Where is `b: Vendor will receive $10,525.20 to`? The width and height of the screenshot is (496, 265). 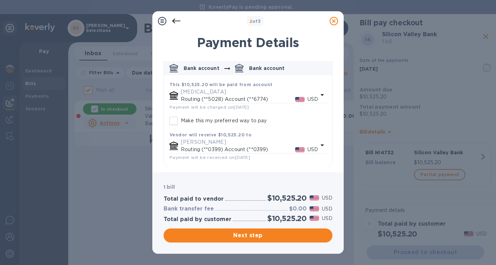
b: Vendor will receive $10,525.20 to is located at coordinates (211, 135).